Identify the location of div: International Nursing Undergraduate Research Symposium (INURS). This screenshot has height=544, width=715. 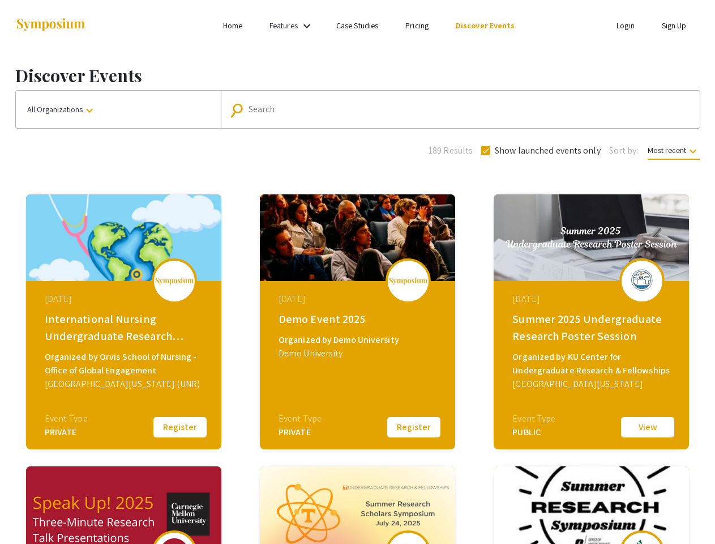
(125, 327).